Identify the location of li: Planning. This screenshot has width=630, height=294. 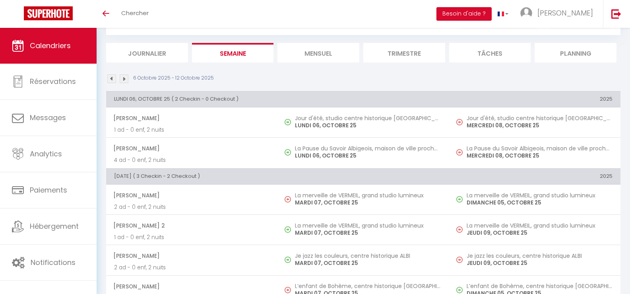
(576, 52).